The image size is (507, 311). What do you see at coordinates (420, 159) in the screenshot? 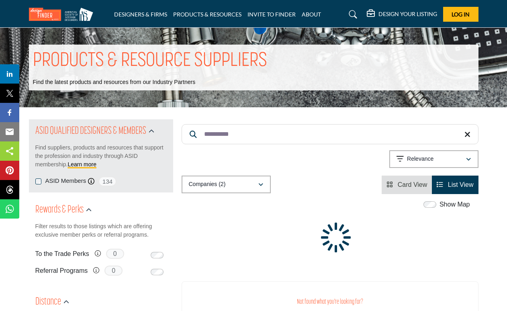
I see `p: Relevance` at bounding box center [420, 159].